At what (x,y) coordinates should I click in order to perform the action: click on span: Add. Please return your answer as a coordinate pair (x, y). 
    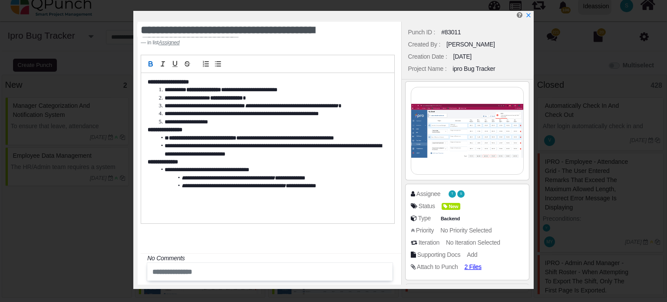
    Looking at the image, I should click on (472, 254).